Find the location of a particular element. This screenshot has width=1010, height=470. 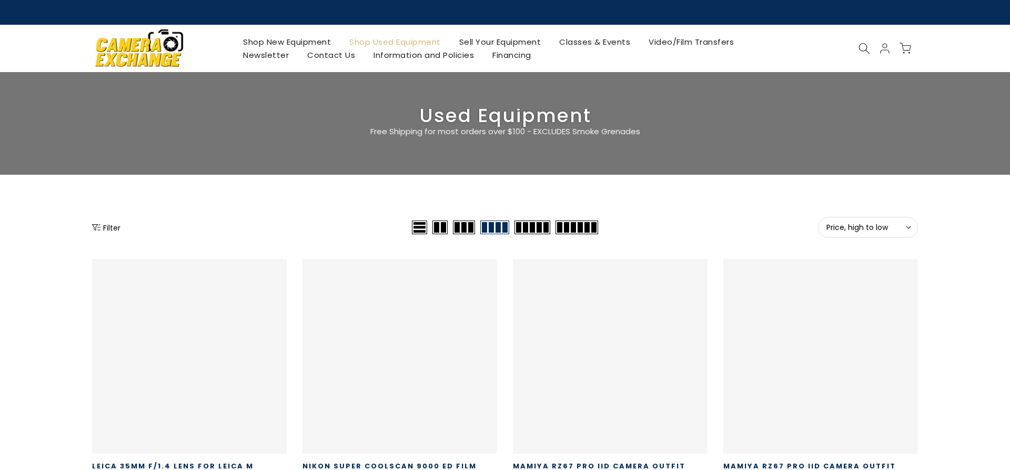

h3: Used Equipment is located at coordinates (505, 116).